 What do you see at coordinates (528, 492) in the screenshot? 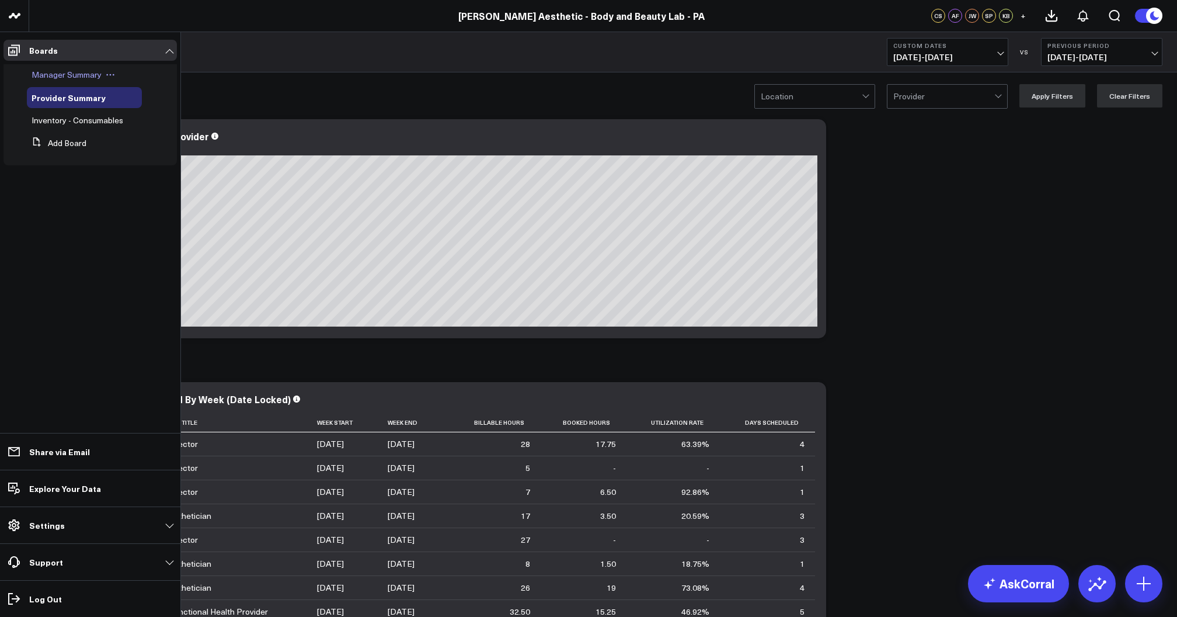
I see `div: 7` at bounding box center [528, 492].